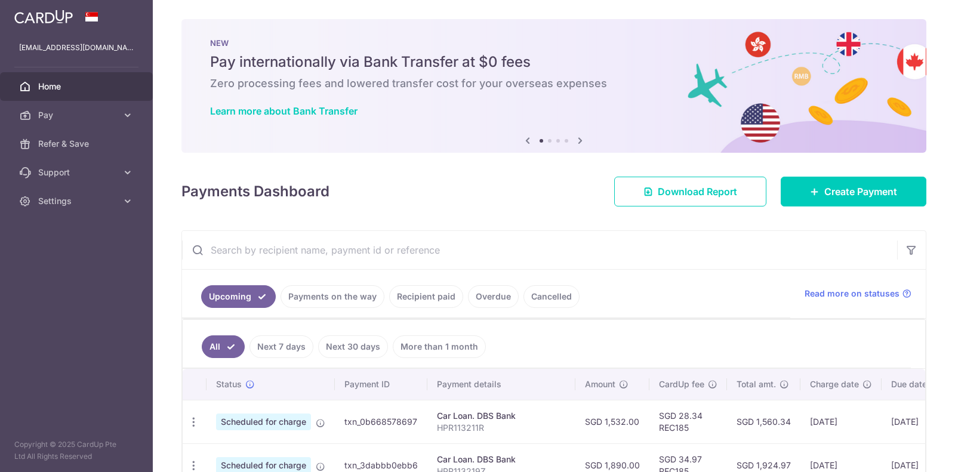  I want to click on a: Payments on the way, so click(333, 297).